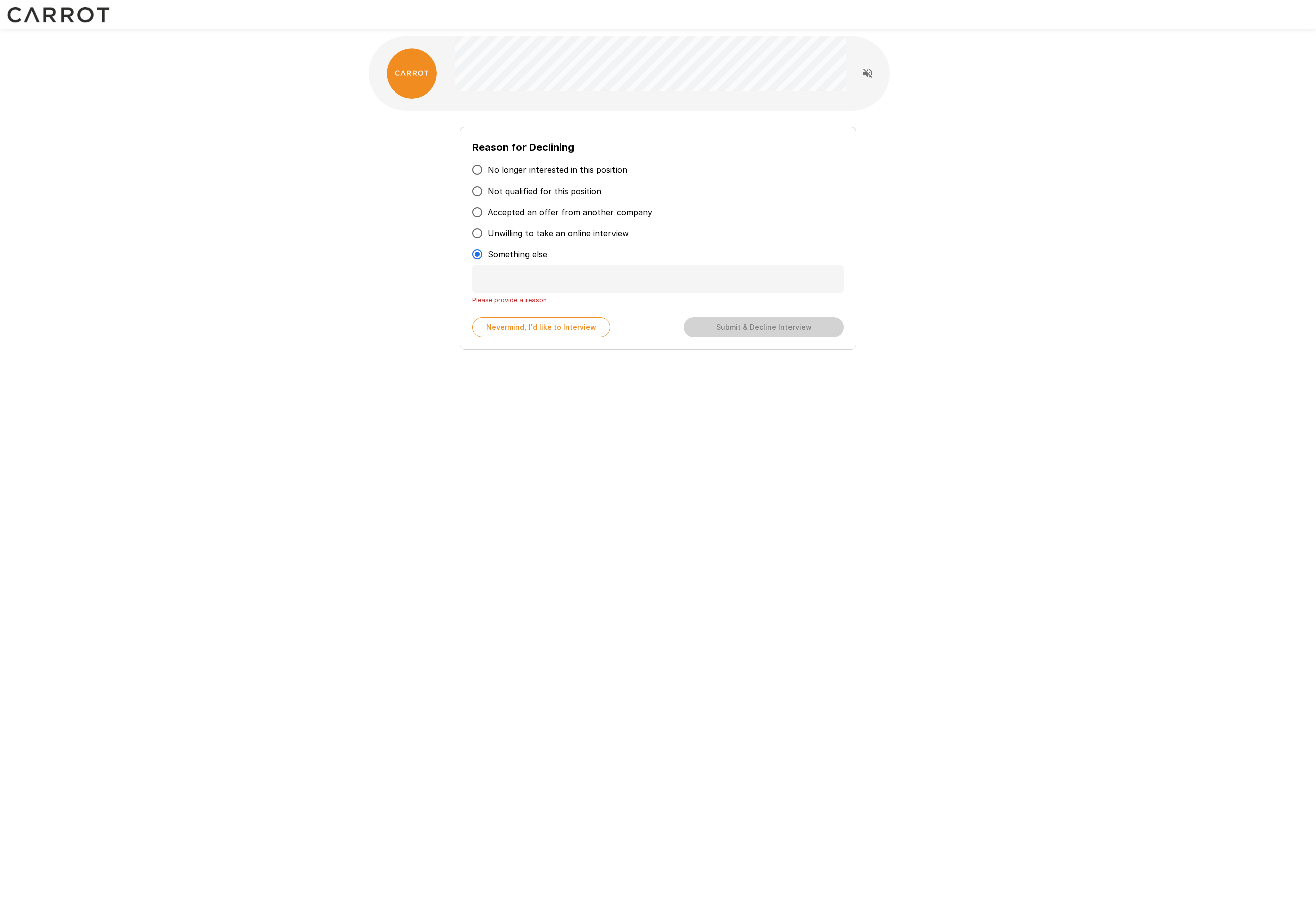 The width and height of the screenshot is (1316, 917). I want to click on button: Nevermind, I'd like to Interview, so click(541, 327).